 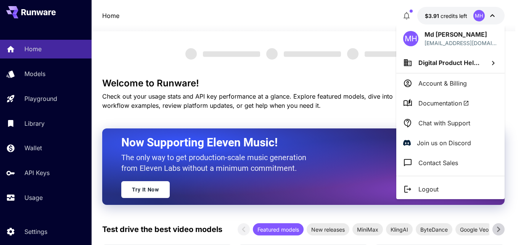 What do you see at coordinates (461, 43) in the screenshot?
I see `div: business@aivideopromptmagic.com` at bounding box center [461, 43].